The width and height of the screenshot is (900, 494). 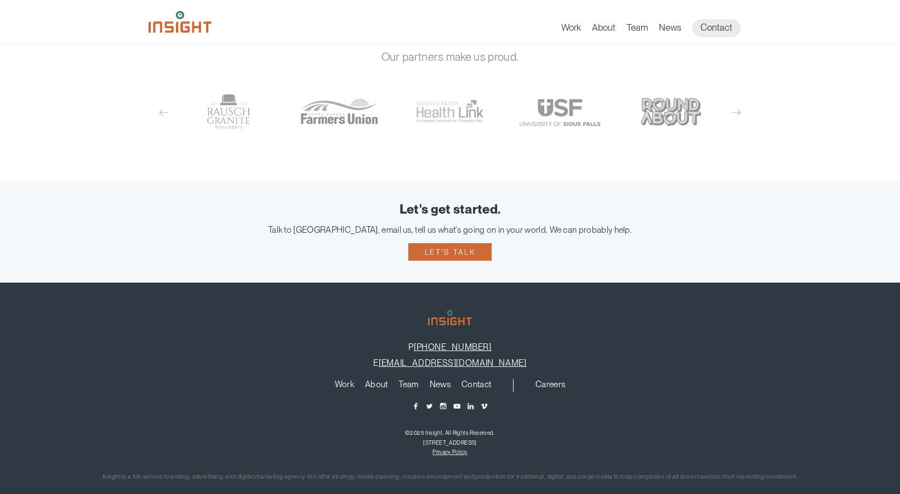 What do you see at coordinates (550, 386) in the screenshot?
I see `nav: secondary navigation menu` at bounding box center [550, 386].